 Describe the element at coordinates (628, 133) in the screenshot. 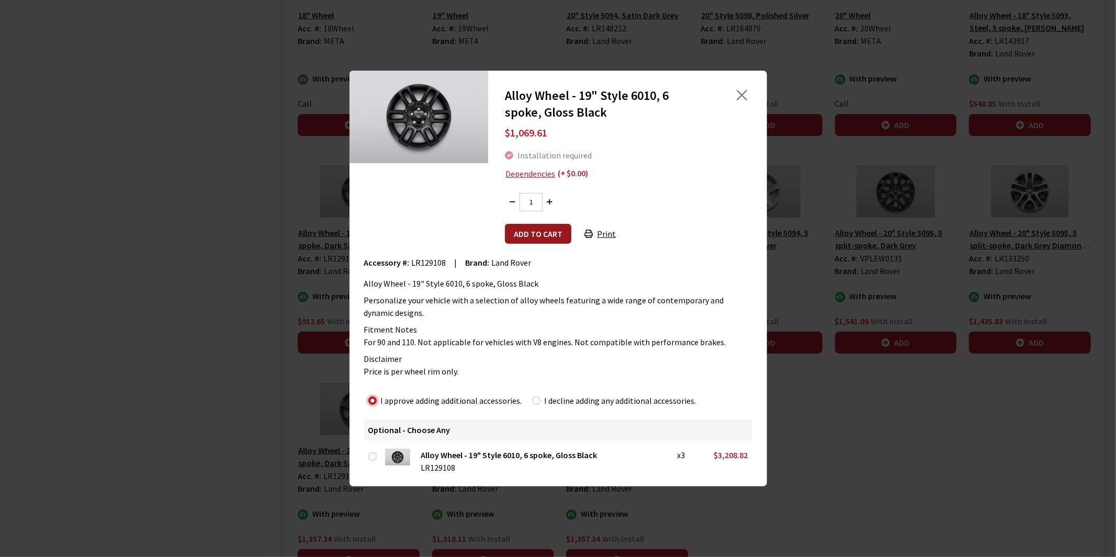

I see `div: $1,069.61` at that location.